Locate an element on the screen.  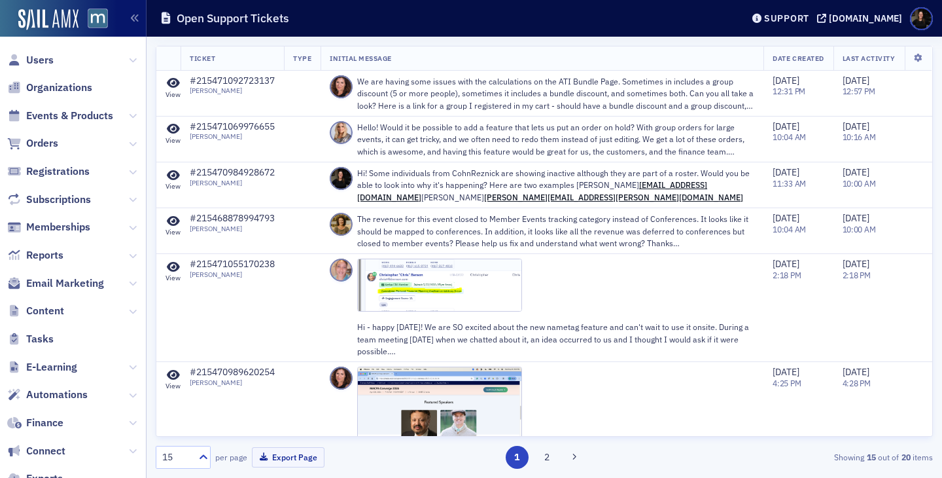
time: 4:28 PM is located at coordinates (856, 383).